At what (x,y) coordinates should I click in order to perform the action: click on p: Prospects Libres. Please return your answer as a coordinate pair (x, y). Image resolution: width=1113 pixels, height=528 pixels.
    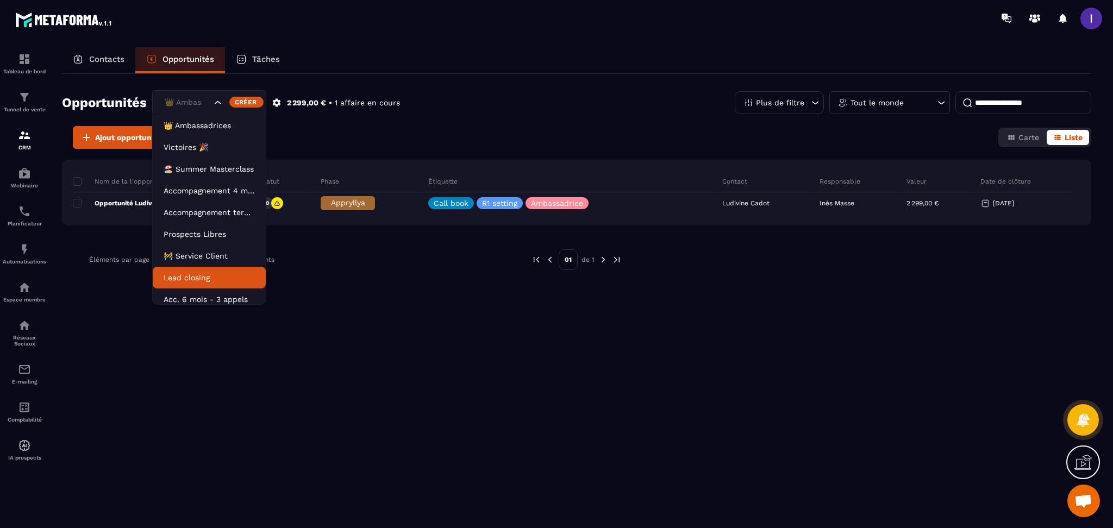
    Looking at the image, I should click on (209, 234).